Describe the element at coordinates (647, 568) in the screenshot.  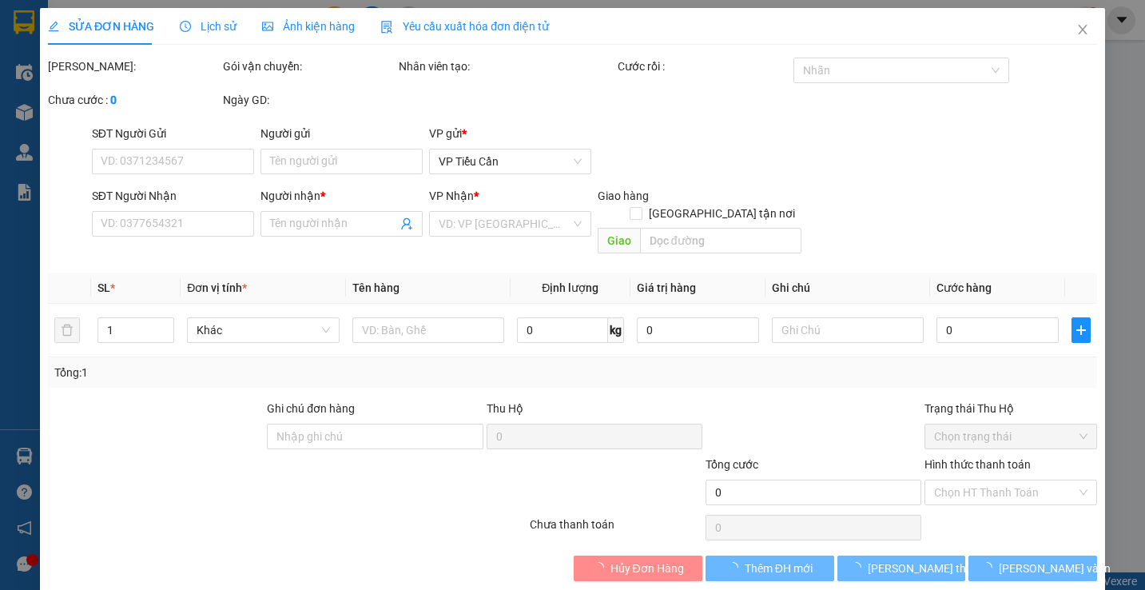
I see `span: Hủy Đơn Hàng` at that location.